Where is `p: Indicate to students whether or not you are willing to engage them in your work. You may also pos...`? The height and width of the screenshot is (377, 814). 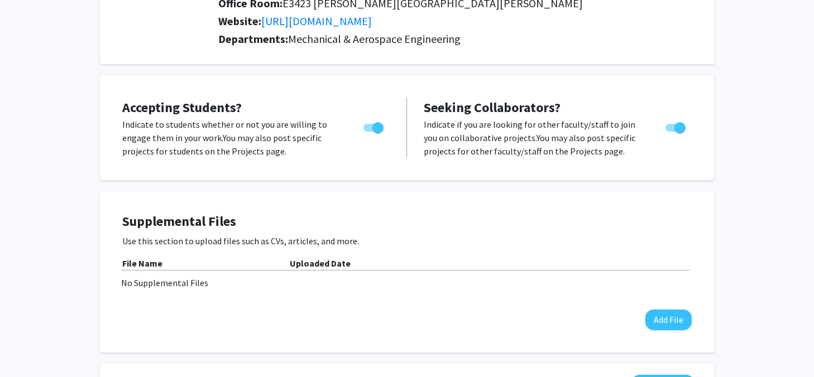
p: Indicate to students whether or not you are willing to engage them in your work. You may also pos... is located at coordinates (232, 138).